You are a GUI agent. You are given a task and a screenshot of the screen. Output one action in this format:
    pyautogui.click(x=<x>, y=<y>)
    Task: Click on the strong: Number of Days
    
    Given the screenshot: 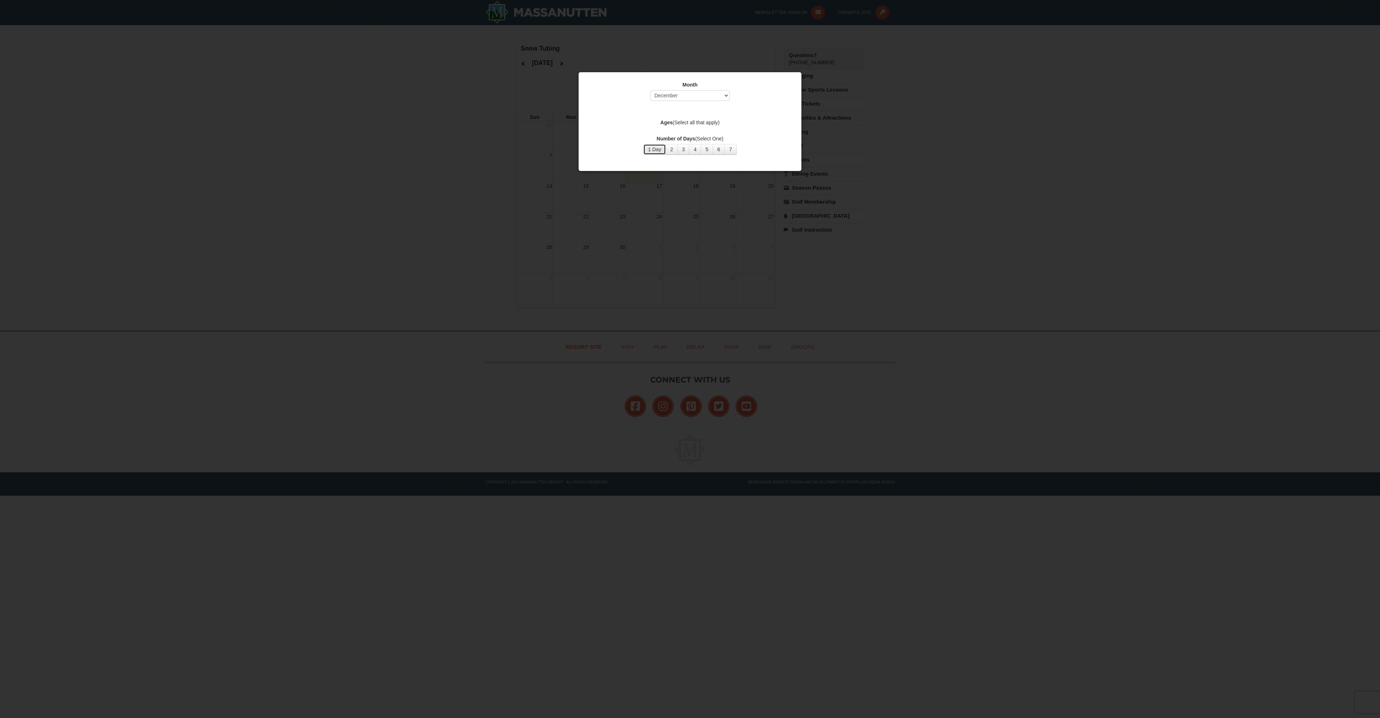 What is the action you would take?
    pyautogui.click(x=676, y=139)
    